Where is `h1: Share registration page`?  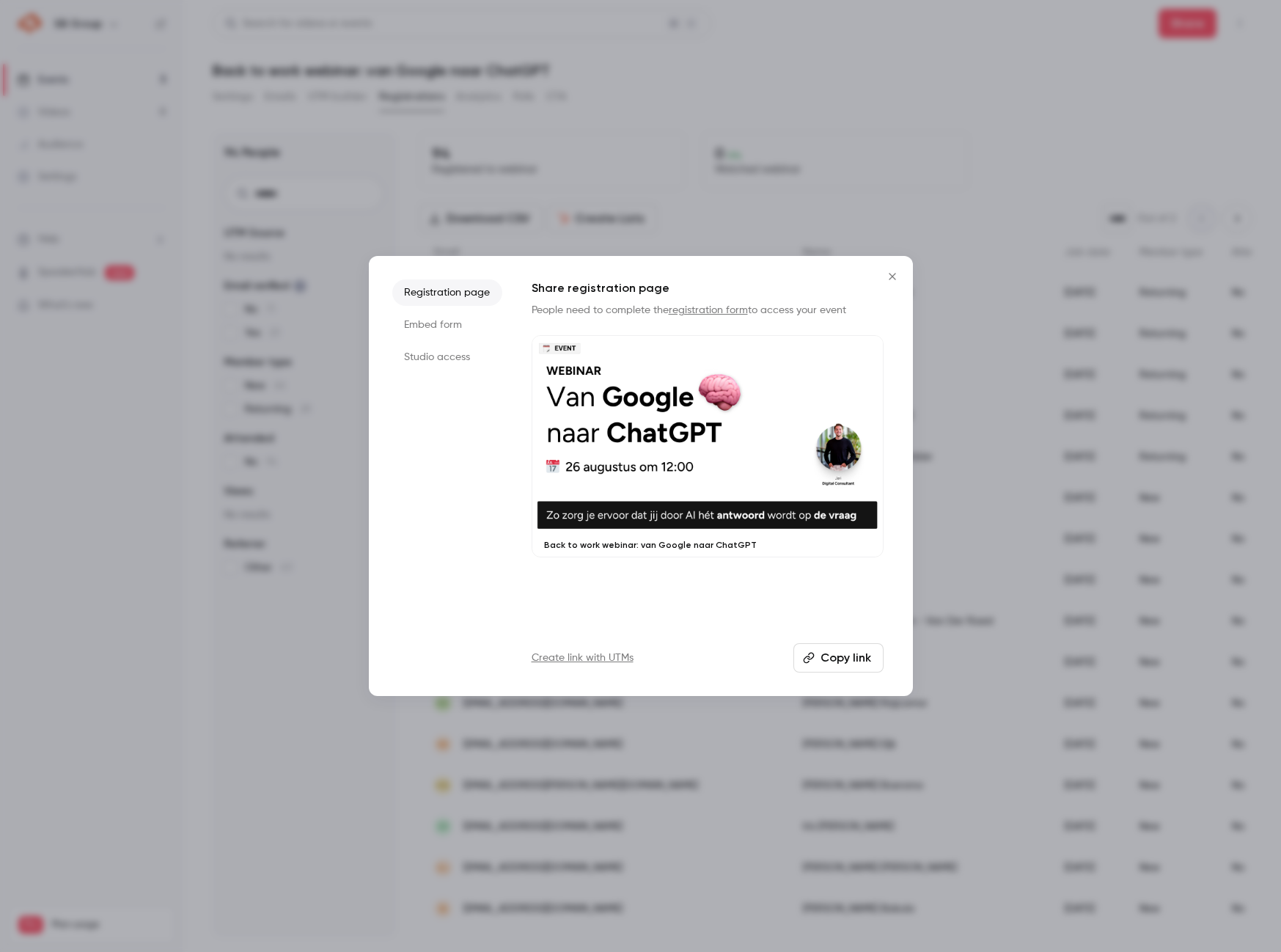 h1: Share registration page is located at coordinates (708, 288).